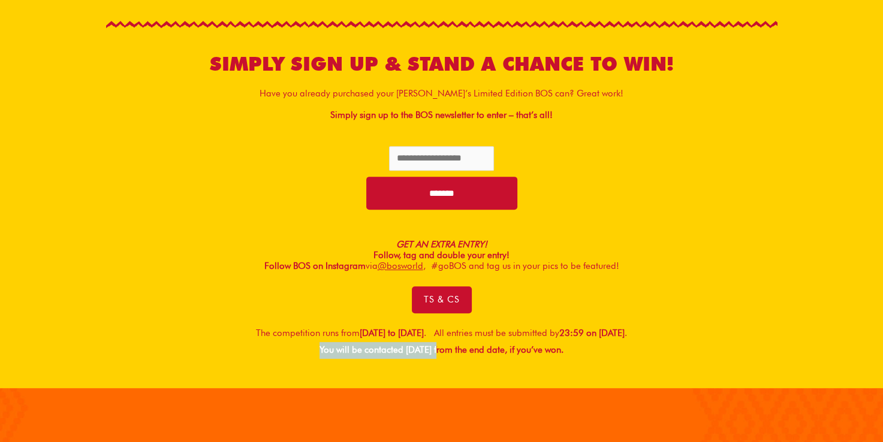  What do you see at coordinates (442, 342) in the screenshot?
I see `p: The competition runs from . All entries must be submitted by .` at bounding box center [442, 342].